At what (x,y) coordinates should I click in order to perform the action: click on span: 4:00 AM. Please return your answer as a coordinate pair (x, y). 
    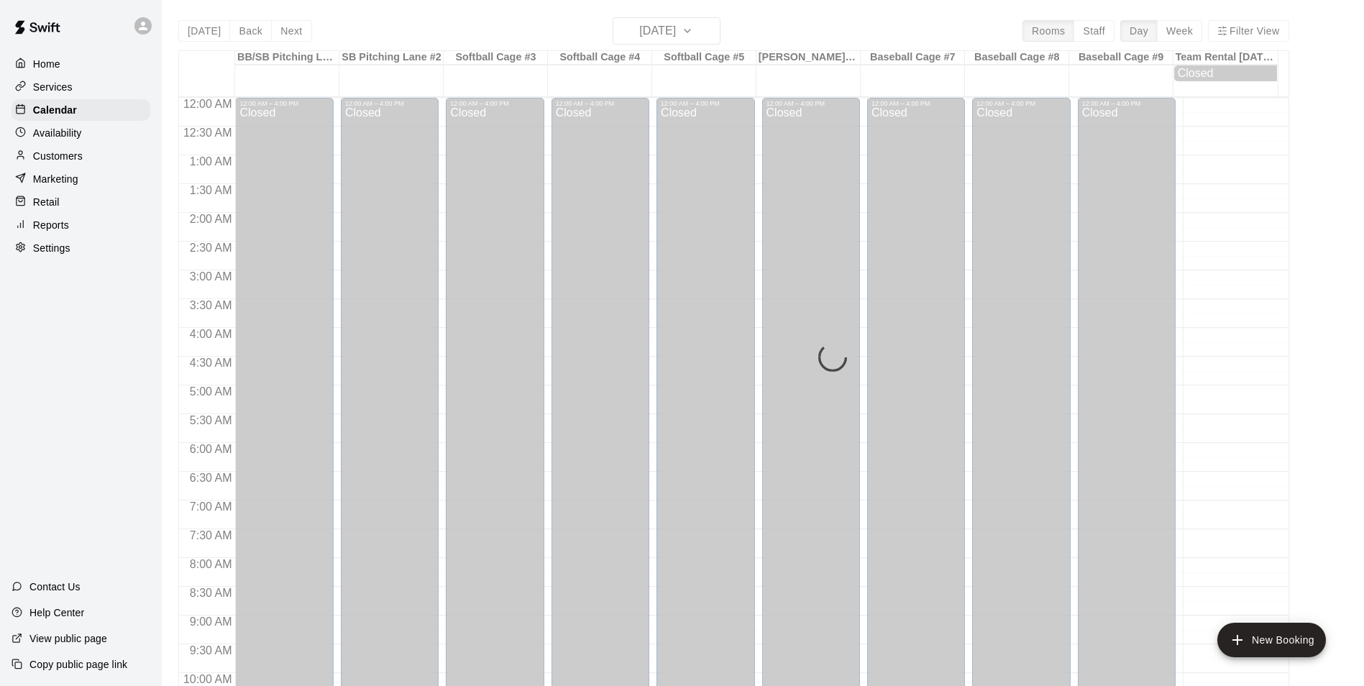
    Looking at the image, I should click on (211, 334).